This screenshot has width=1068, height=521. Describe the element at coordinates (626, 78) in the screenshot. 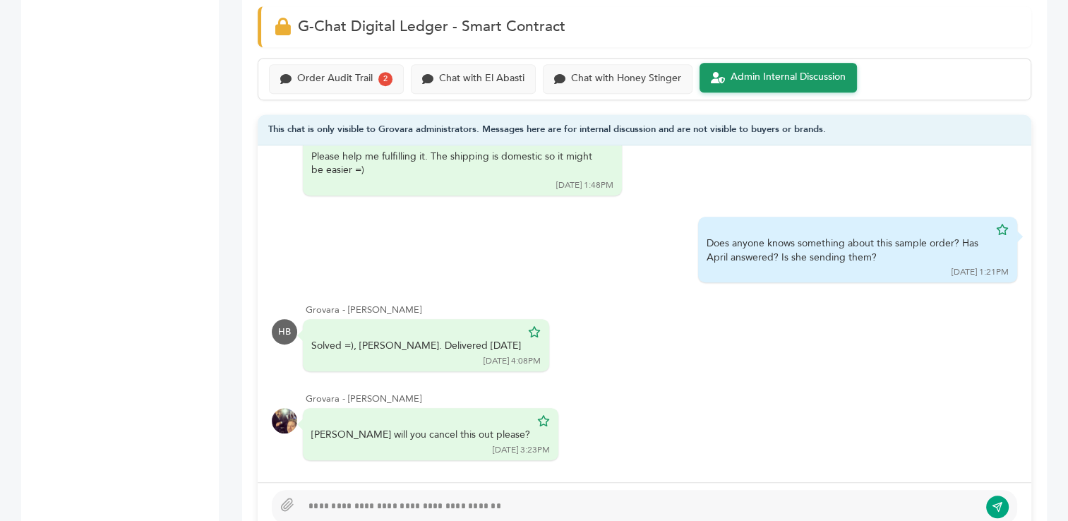

I see `div: Chat with Honey Stinger` at that location.